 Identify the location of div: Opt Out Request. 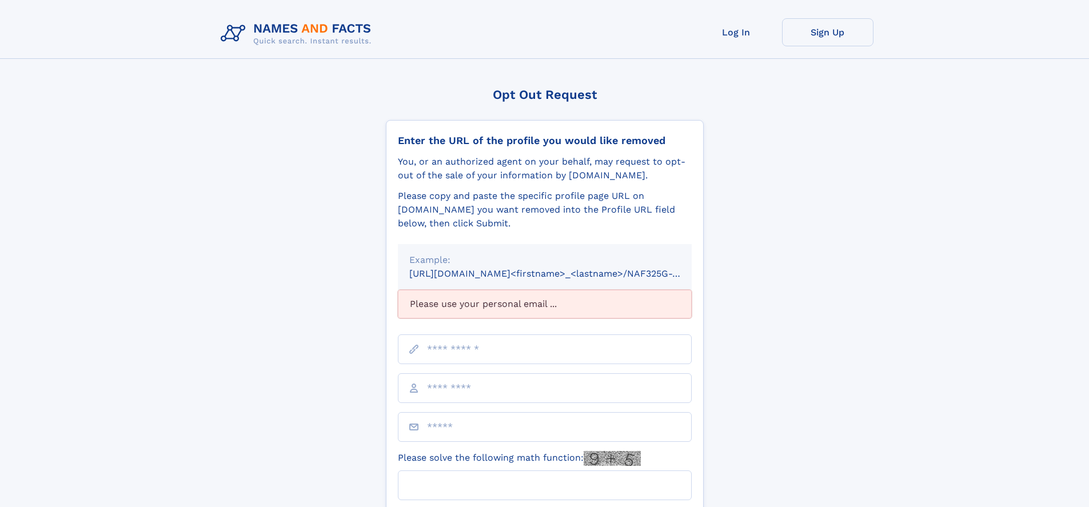
(545, 94).